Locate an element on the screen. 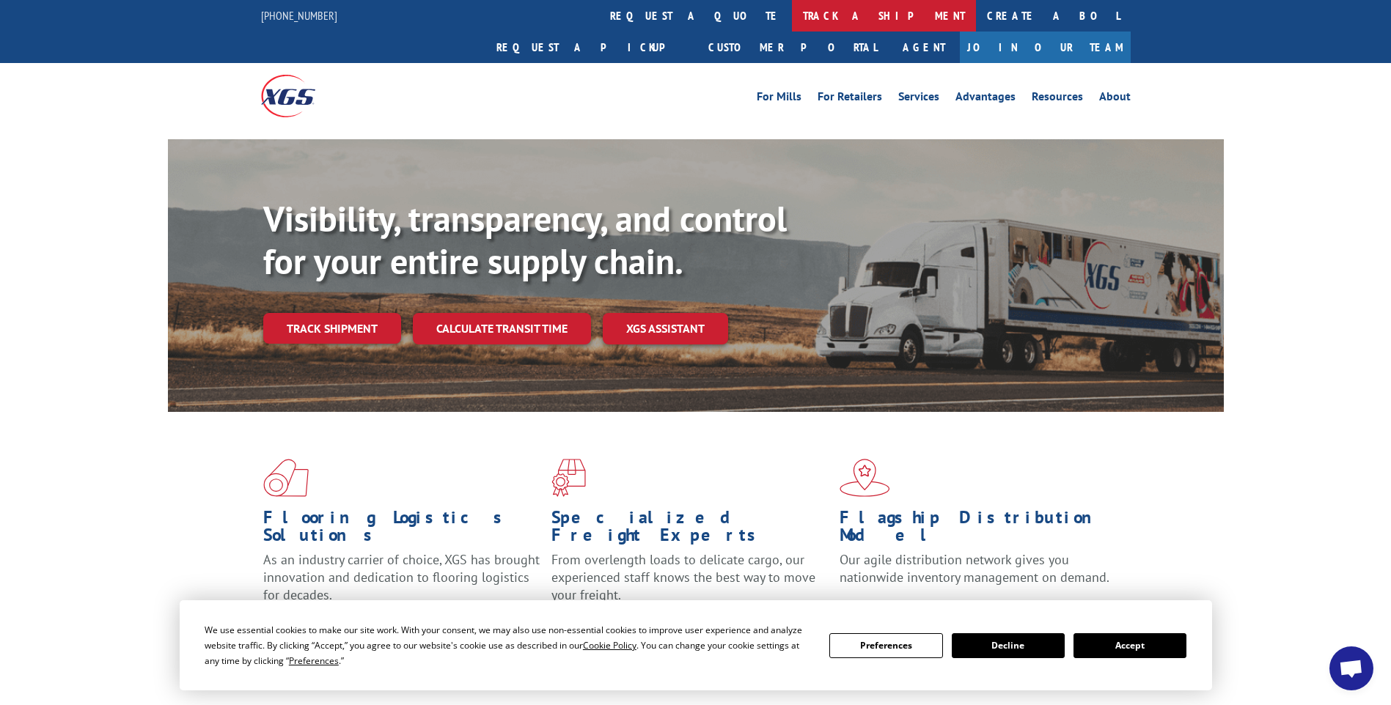  span: Cookie Policy is located at coordinates (609, 645).